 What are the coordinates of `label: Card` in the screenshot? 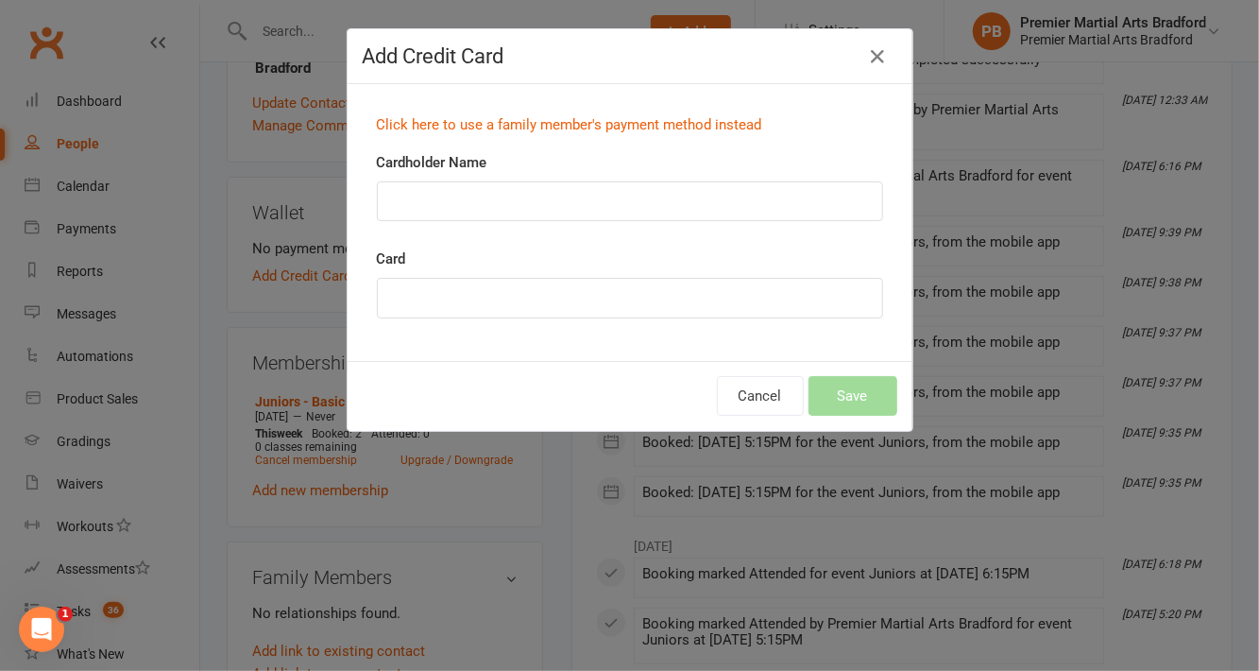 It's located at (391, 259).